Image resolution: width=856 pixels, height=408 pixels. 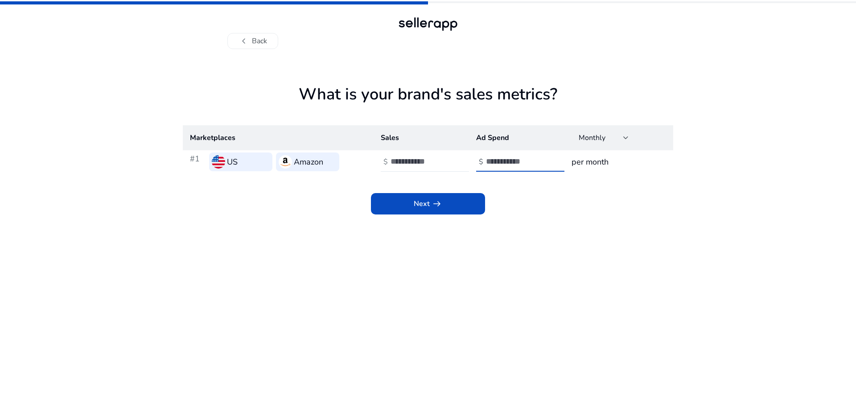 What do you see at coordinates (219, 162) in the screenshot?
I see `img: us.svg` at bounding box center [219, 162].